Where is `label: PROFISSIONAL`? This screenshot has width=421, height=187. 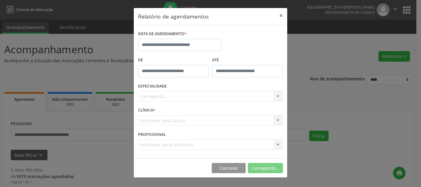 label: PROFISSIONAL is located at coordinates (152, 134).